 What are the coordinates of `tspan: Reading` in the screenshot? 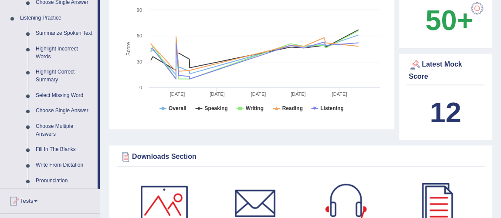 It's located at (292, 109).